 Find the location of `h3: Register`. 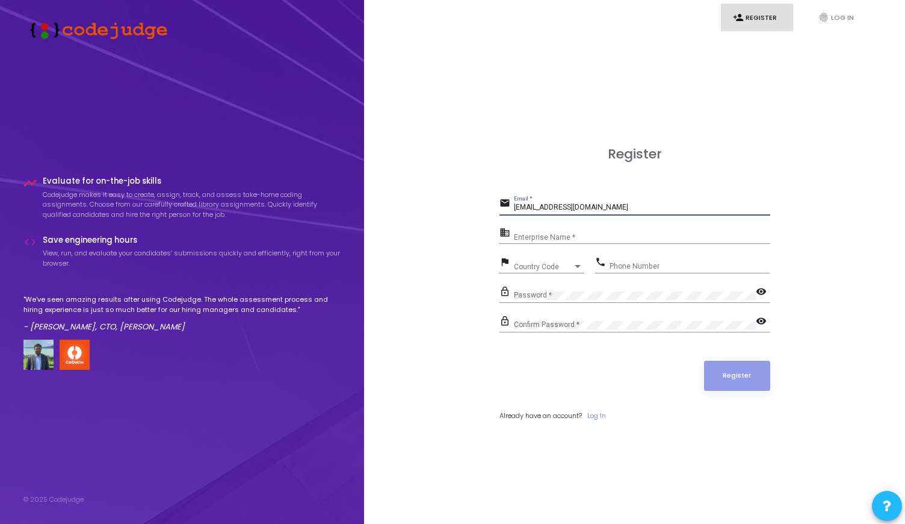

h3: Register is located at coordinates (635, 154).